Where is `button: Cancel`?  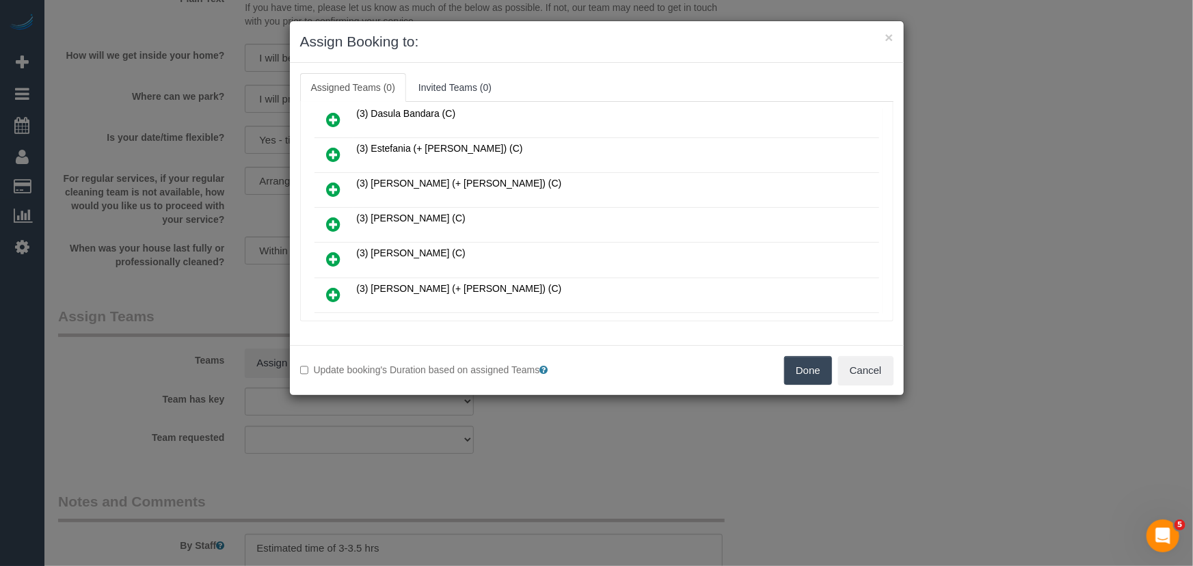
button: Cancel is located at coordinates (865, 371).